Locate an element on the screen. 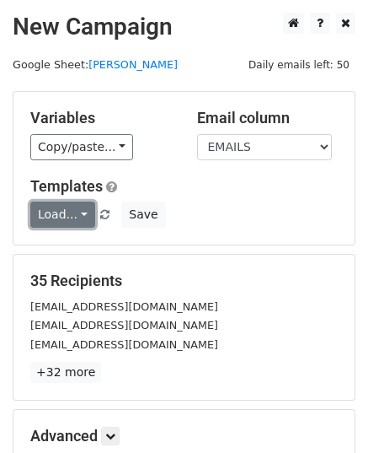 The width and height of the screenshot is (368, 453). a: Copy/paste... is located at coordinates (82, 147).